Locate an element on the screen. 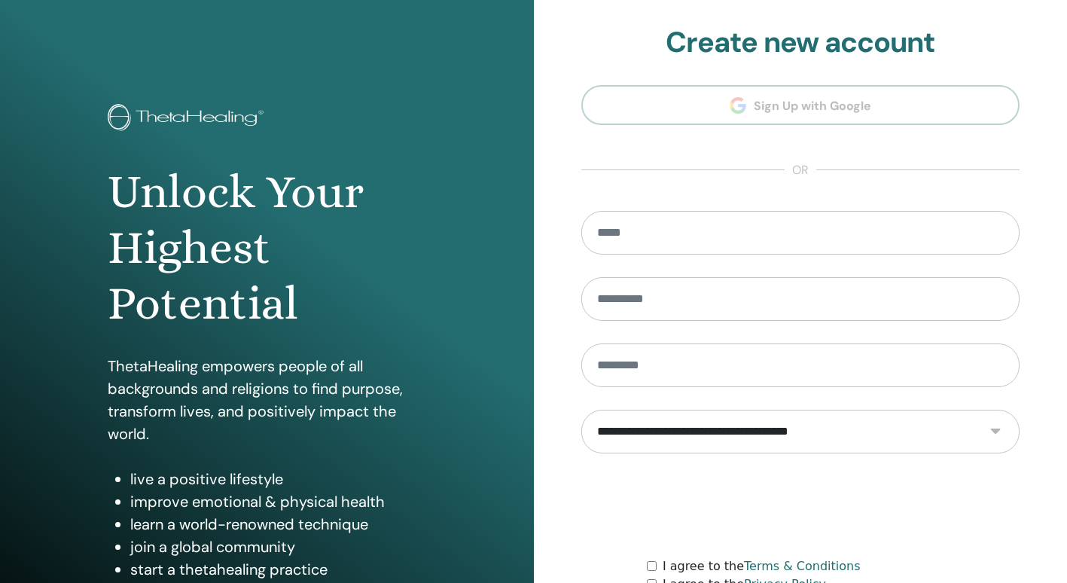  li: join a global community is located at coordinates (278, 547).